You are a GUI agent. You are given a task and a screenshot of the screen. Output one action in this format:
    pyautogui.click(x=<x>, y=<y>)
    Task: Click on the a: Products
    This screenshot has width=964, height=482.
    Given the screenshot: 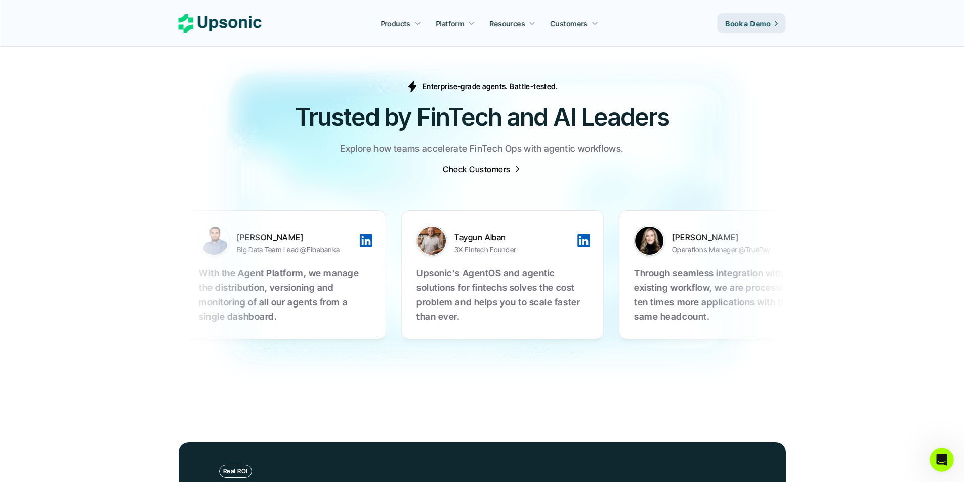 What is the action you would take?
    pyautogui.click(x=401, y=23)
    